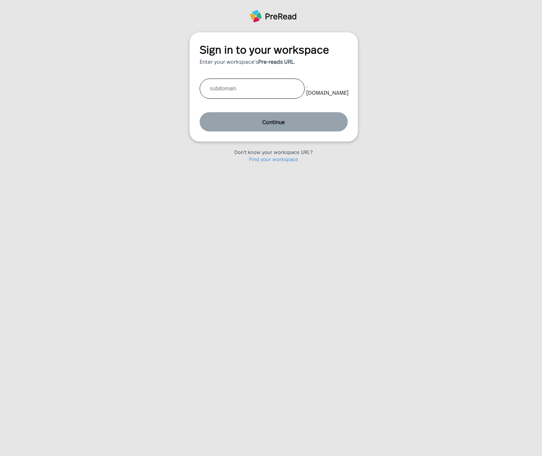 The image size is (542, 456). What do you see at coordinates (274, 49) in the screenshot?
I see `div: Sign in to your workspace` at bounding box center [274, 49].